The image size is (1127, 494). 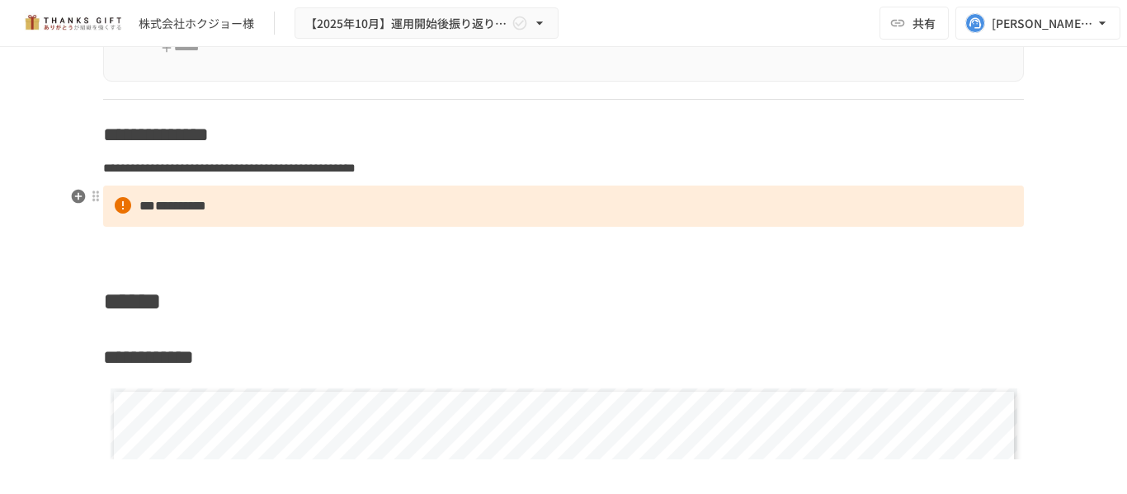 I want to click on span: 【2025年10月】運用開始後振り返りミーティング, so click(x=407, y=23).